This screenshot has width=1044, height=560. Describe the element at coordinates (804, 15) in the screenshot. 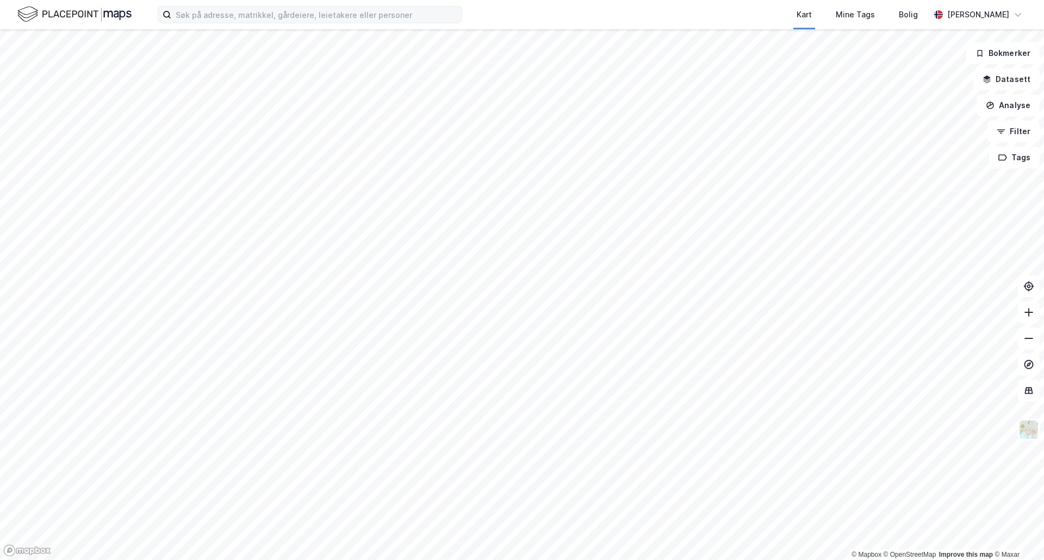

I see `div: Kart` at that location.